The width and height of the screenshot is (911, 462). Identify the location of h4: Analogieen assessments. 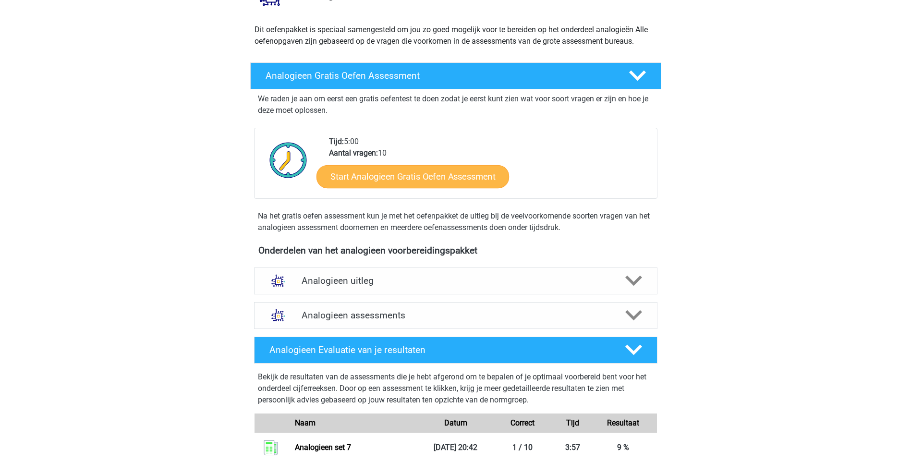
(456, 315).